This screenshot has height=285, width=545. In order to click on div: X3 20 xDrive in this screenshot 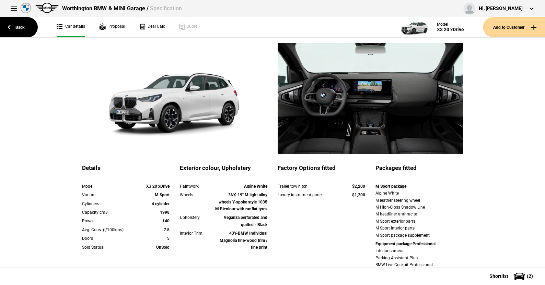, I will do `click(450, 29)`.